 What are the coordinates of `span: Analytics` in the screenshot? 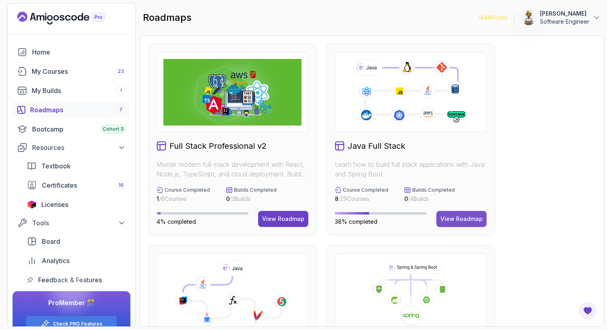 It's located at (55, 261).